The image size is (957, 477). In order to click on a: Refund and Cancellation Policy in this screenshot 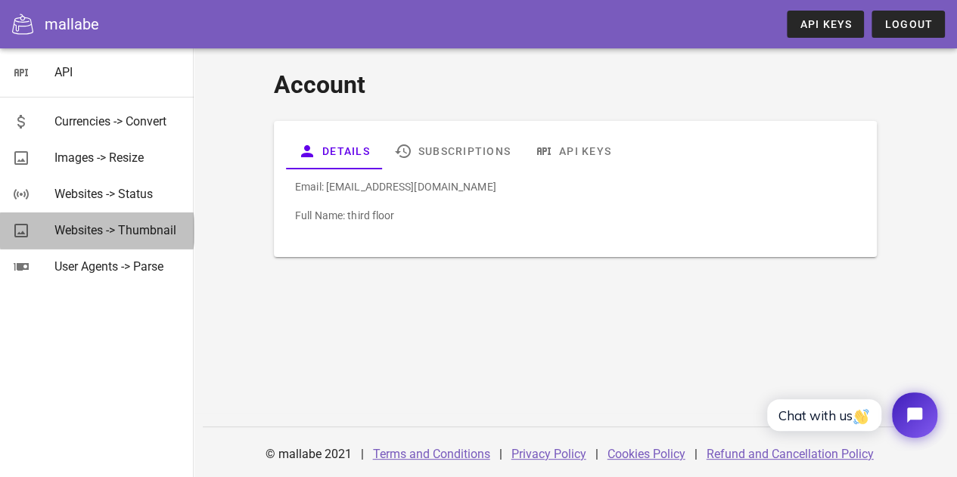, I will do `click(790, 454)`.